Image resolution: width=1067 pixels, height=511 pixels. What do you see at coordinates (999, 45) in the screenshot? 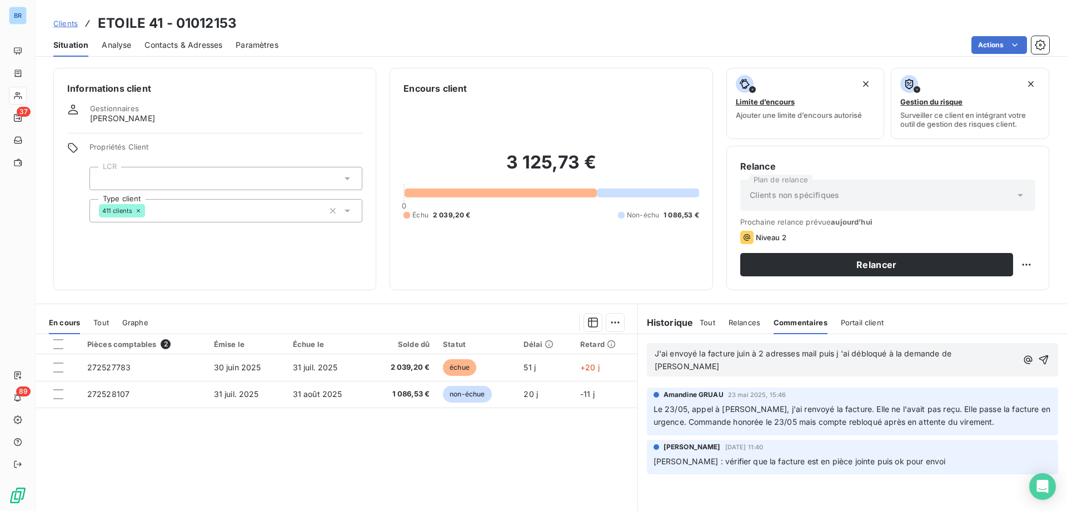
I see `button: Actions` at bounding box center [999, 45].